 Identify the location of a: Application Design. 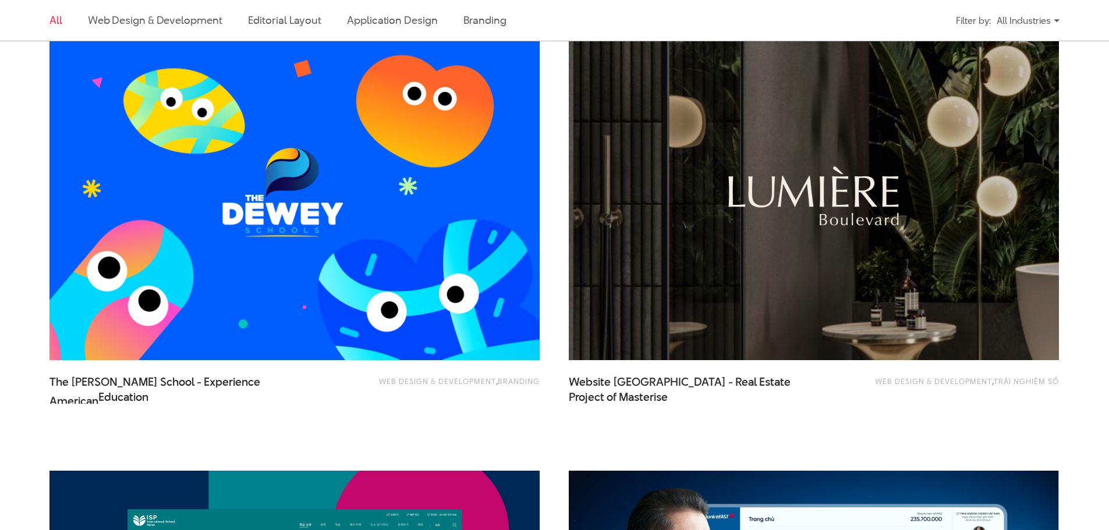
(392, 20).